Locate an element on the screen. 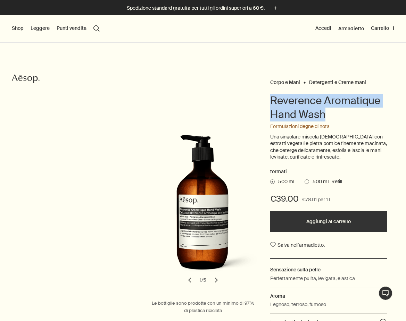 This screenshot has width=406, height=321. a: Armadietto is located at coordinates (351, 28).